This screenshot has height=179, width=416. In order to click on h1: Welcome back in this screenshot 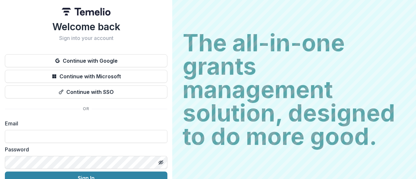, I will do `click(86, 27)`.